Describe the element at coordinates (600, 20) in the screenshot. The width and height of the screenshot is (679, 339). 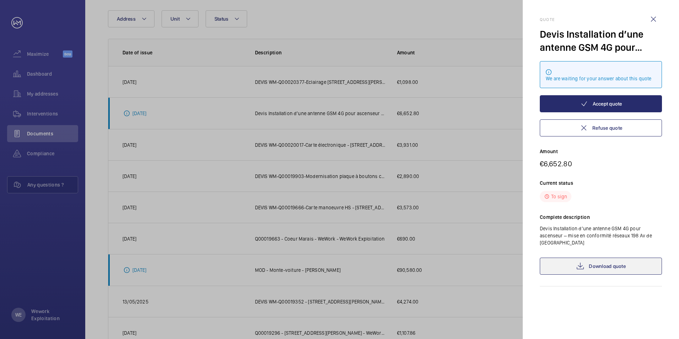
I see `h2: Quote` at that location.